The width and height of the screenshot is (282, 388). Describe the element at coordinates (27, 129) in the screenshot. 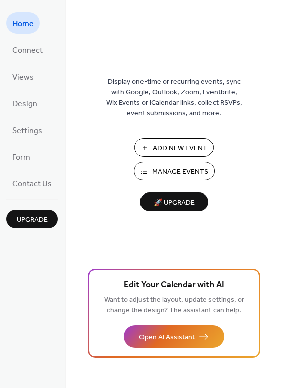

I see `a: Settings` at that location.